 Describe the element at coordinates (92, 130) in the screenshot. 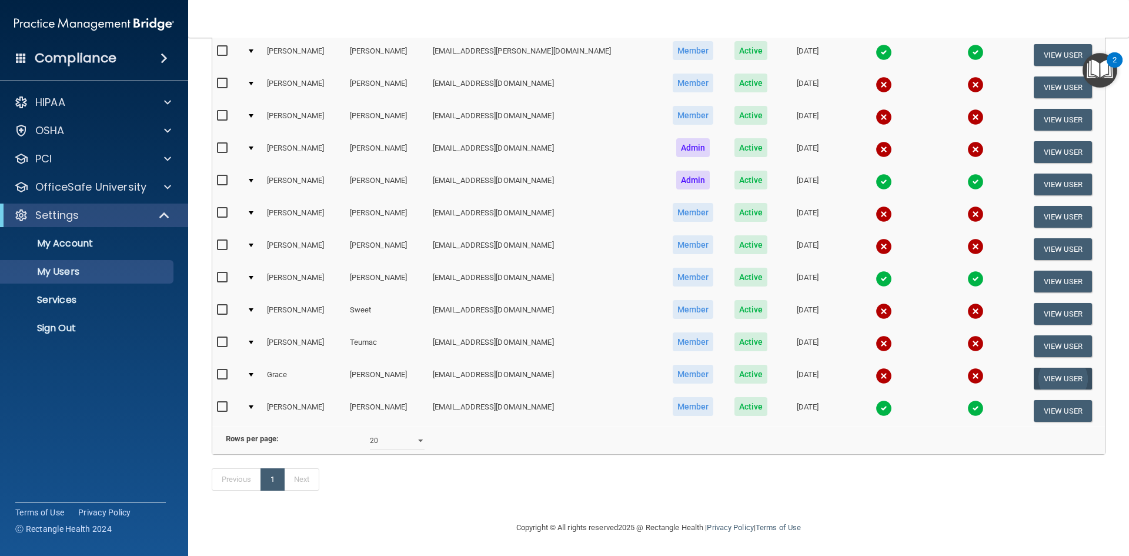

I see `a: OSHA` at that location.